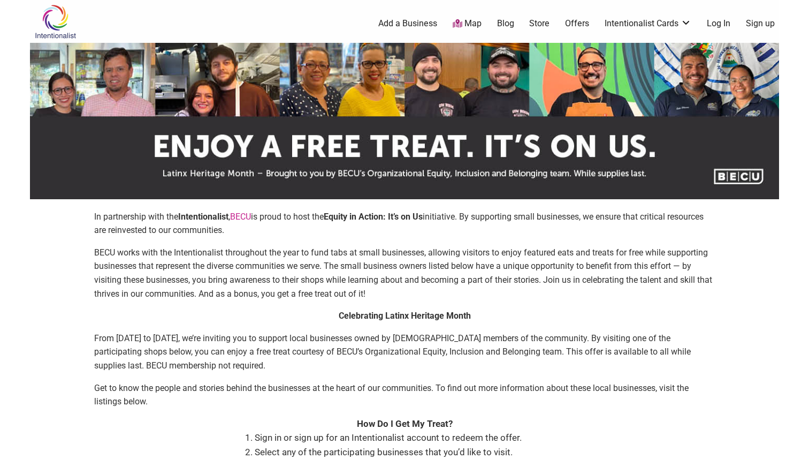 This screenshot has height=459, width=809. What do you see at coordinates (405, 423) in the screenshot?
I see `strong: How Do I Get My Treat?` at bounding box center [405, 423].